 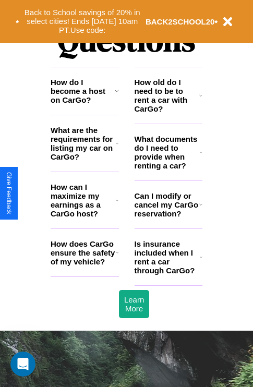 I want to click on h3: How old do I need to be to rent a car with CarGo?, so click(x=167, y=95).